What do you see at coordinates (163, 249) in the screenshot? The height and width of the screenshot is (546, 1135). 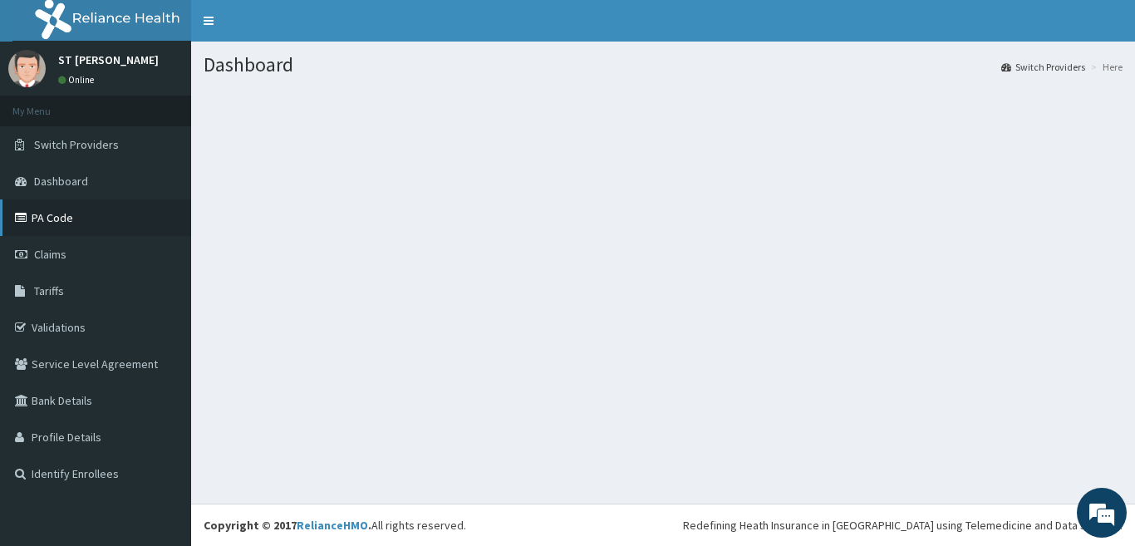 I see `span: We're online!` at bounding box center [163, 249].